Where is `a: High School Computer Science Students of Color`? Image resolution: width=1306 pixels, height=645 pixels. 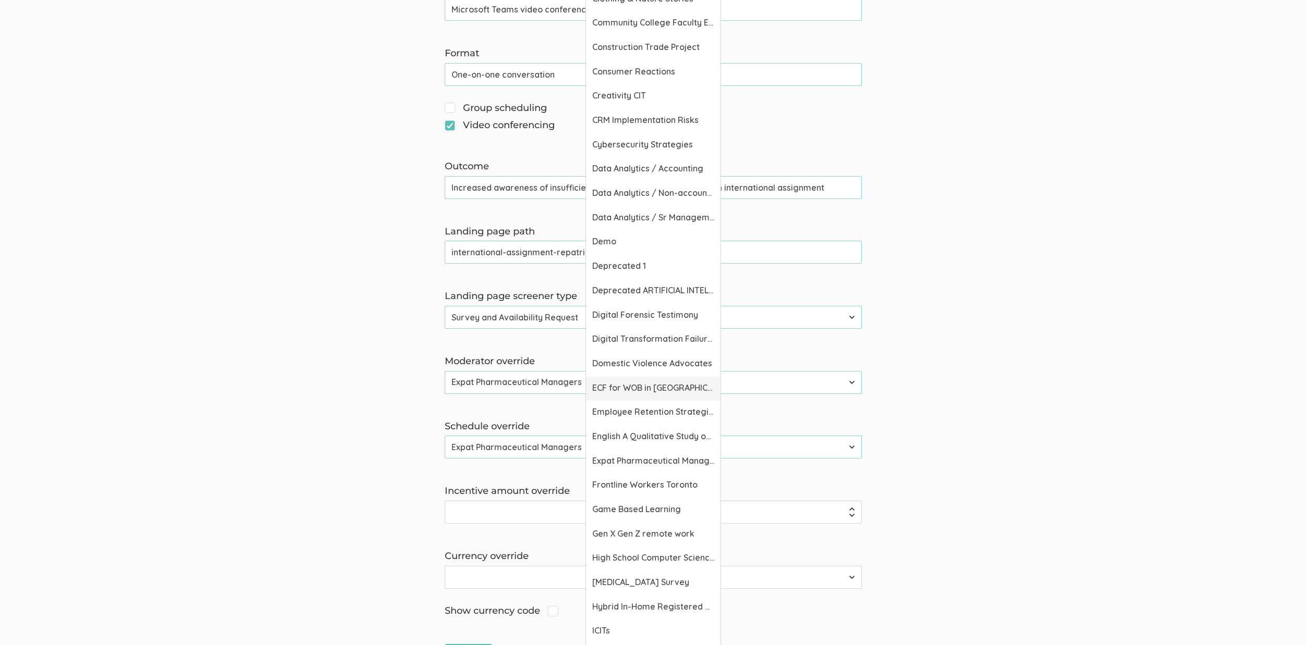 a: High School Computer Science Students of Color is located at coordinates (653, 559).